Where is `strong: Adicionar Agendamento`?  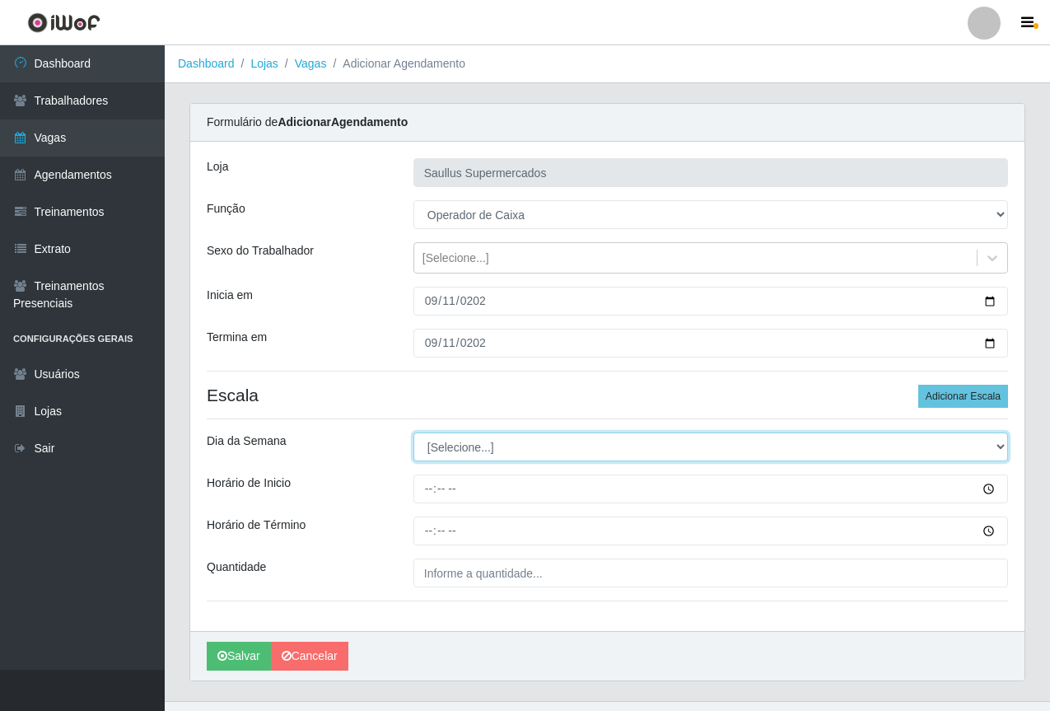 strong: Adicionar Agendamento is located at coordinates (343, 122).